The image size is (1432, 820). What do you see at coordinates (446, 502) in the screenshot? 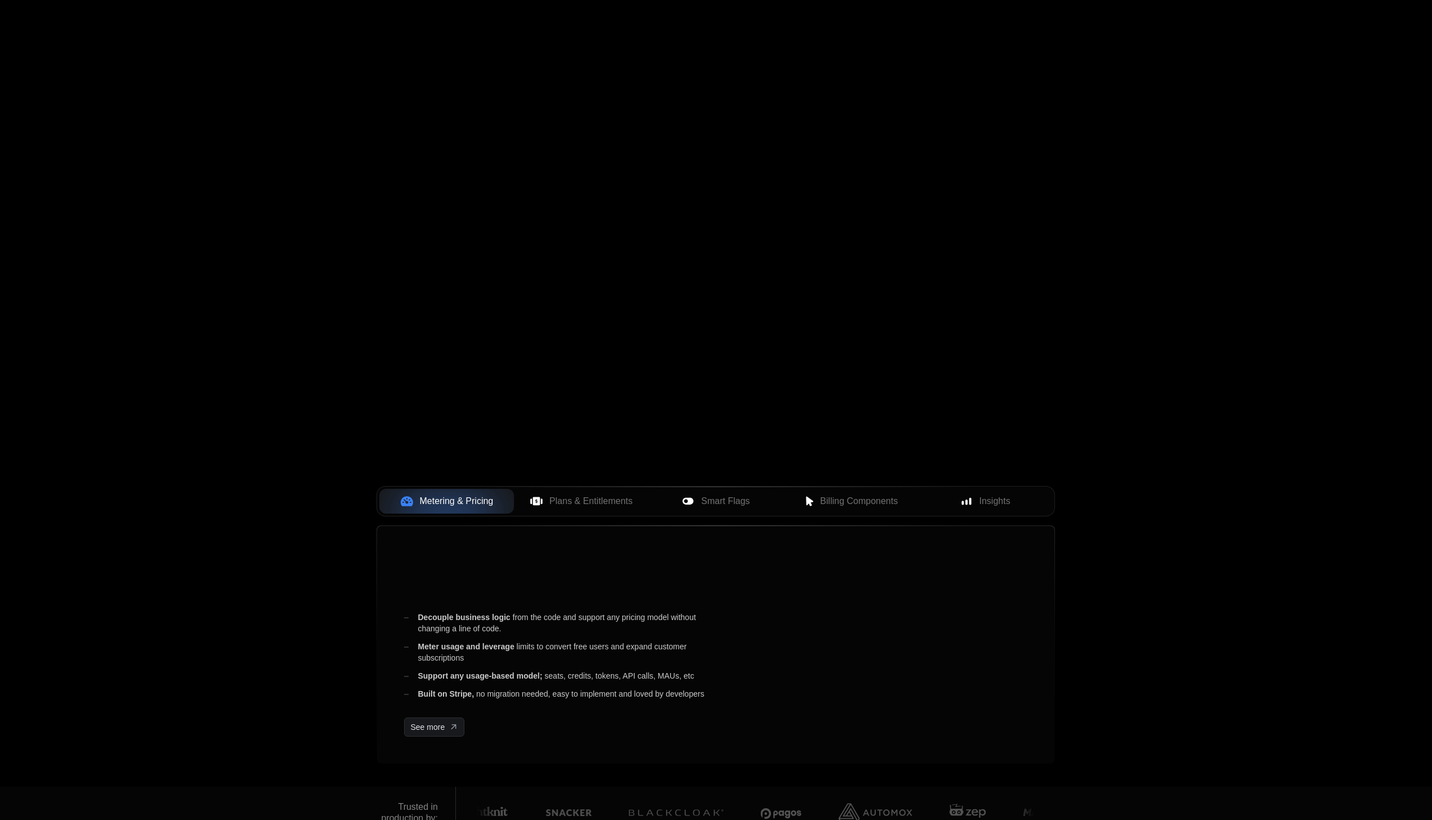
I see `button: Metering & Pricing` at bounding box center [446, 502].